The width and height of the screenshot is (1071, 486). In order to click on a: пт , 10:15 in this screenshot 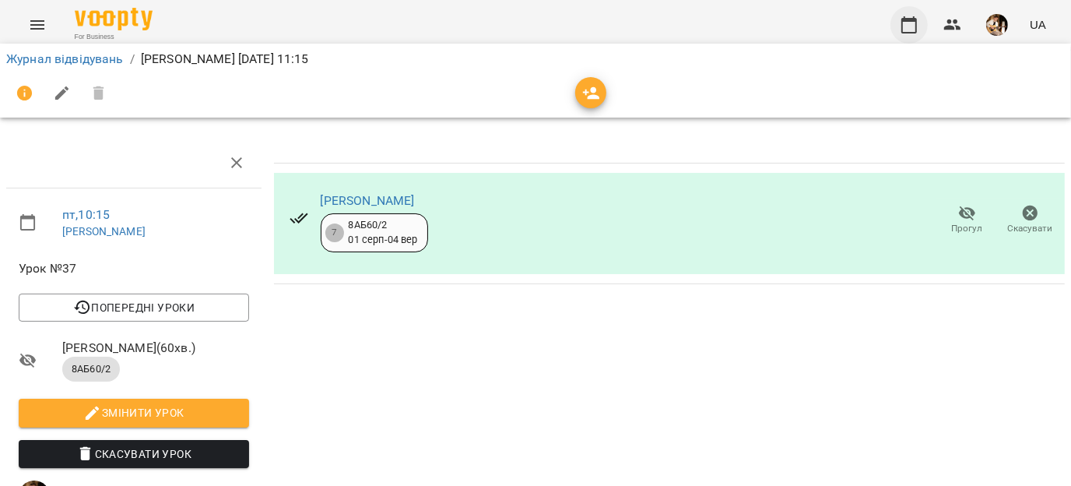, I will do `click(86, 214)`.